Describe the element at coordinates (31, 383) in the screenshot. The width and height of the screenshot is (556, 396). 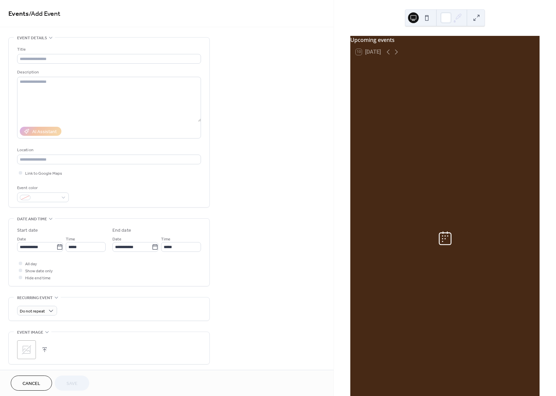
I see `button: Cancel` at that location.